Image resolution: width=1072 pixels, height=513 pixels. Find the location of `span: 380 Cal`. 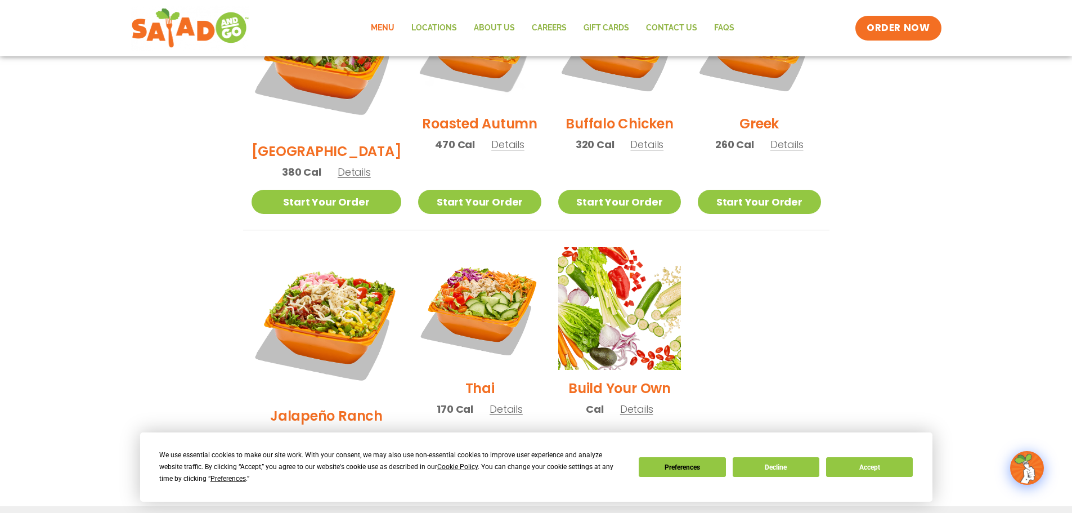

span: 380 Cal is located at coordinates (302, 172).